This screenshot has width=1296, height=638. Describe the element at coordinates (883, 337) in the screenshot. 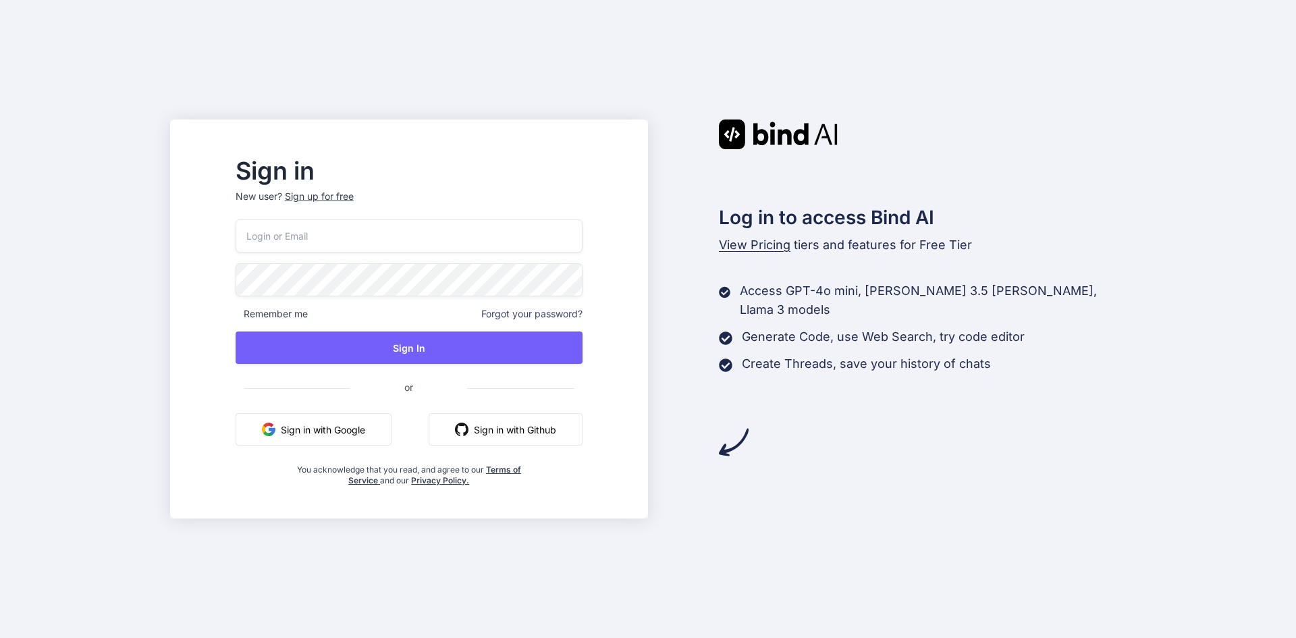

I see `p: Generate Code, use Web Search, try code editor` at that location.